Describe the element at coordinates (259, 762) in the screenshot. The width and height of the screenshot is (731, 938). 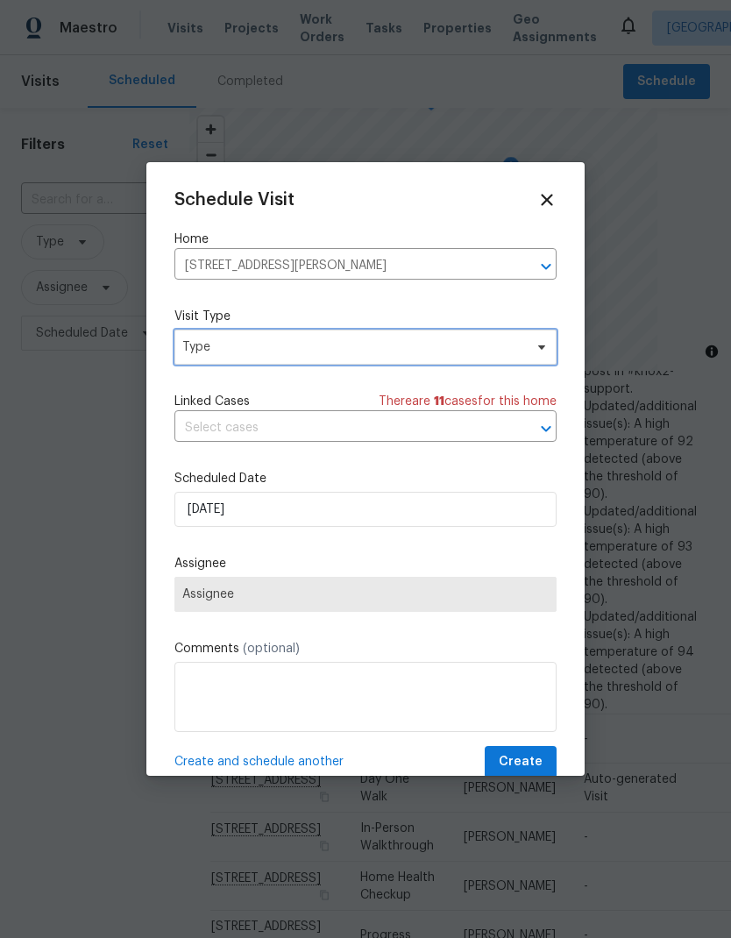
I see `span: Create and schedule another` at that location.